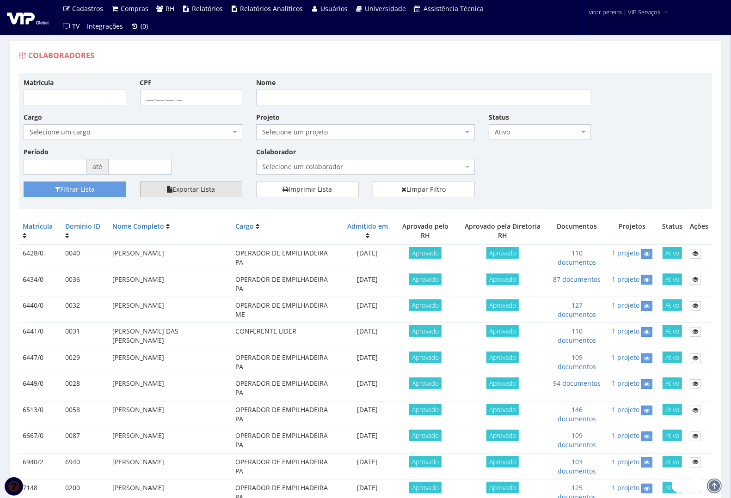 This screenshot has height=498, width=731. I want to click on th: Aprovado pela Diretoria RH, so click(502, 231).